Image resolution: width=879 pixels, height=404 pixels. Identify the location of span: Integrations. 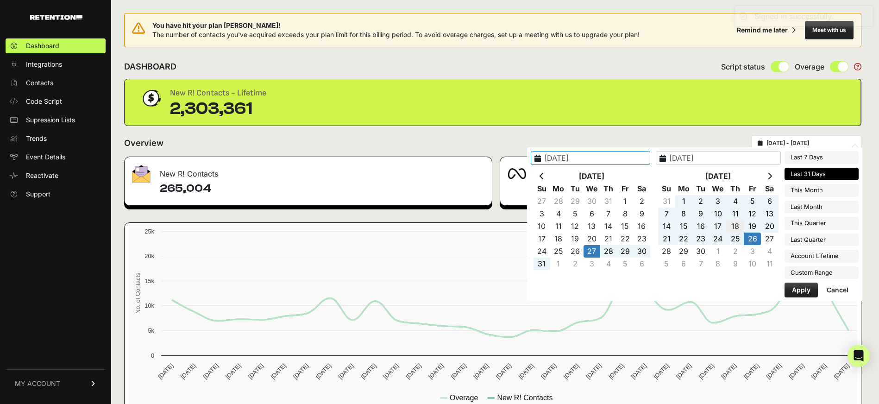
(44, 64).